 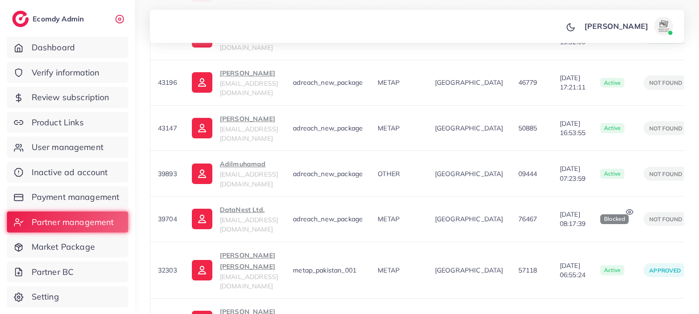 What do you see at coordinates (73, 222) in the screenshot?
I see `span: Partner management` at bounding box center [73, 222].